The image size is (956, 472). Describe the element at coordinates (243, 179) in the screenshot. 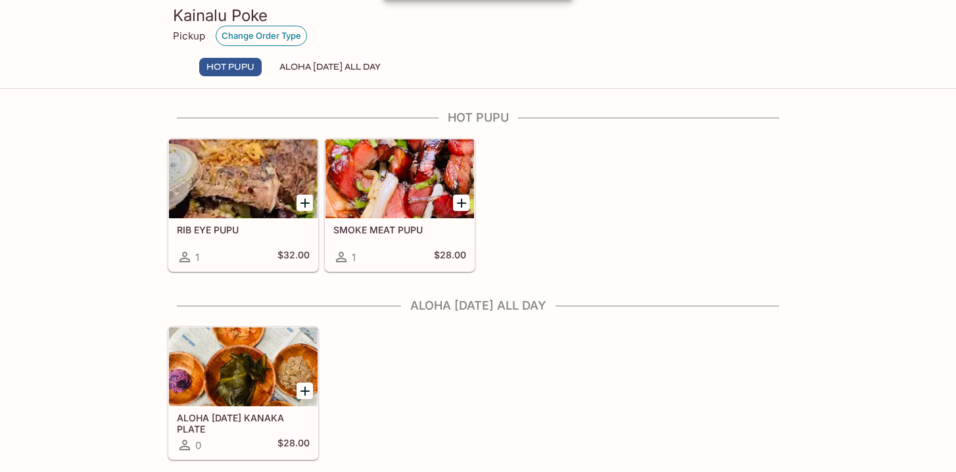

I see `div: RIB EYE PUPU` at that location.